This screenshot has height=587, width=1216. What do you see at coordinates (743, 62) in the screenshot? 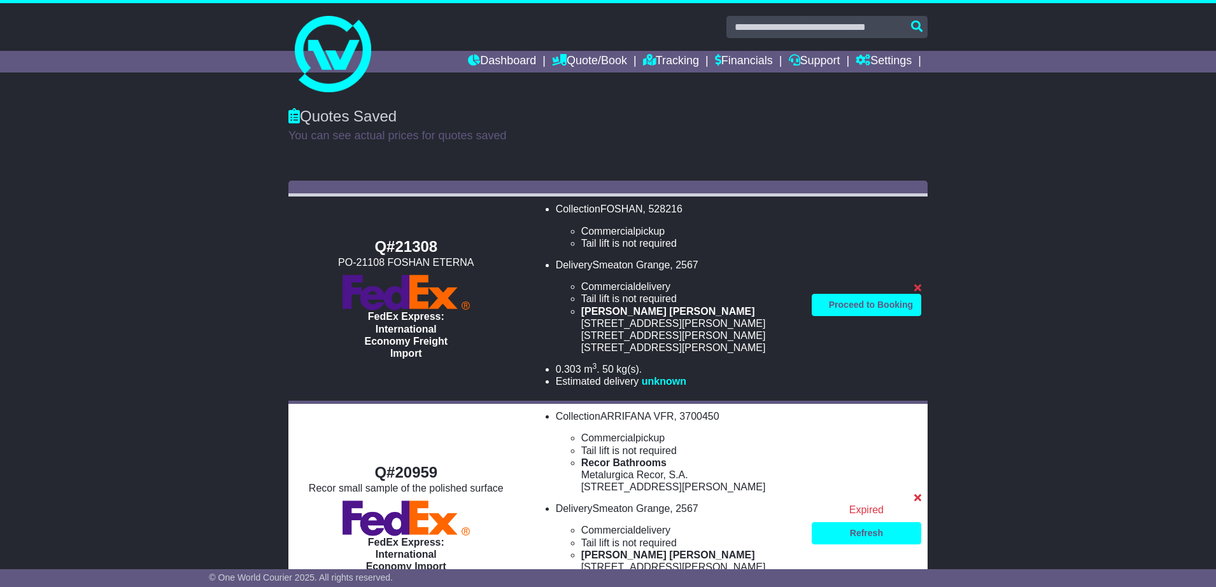
I see `a: Financials` at bounding box center [743, 62].